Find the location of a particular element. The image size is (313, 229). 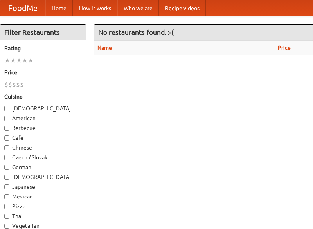

a: Who we are is located at coordinates (138, 8).